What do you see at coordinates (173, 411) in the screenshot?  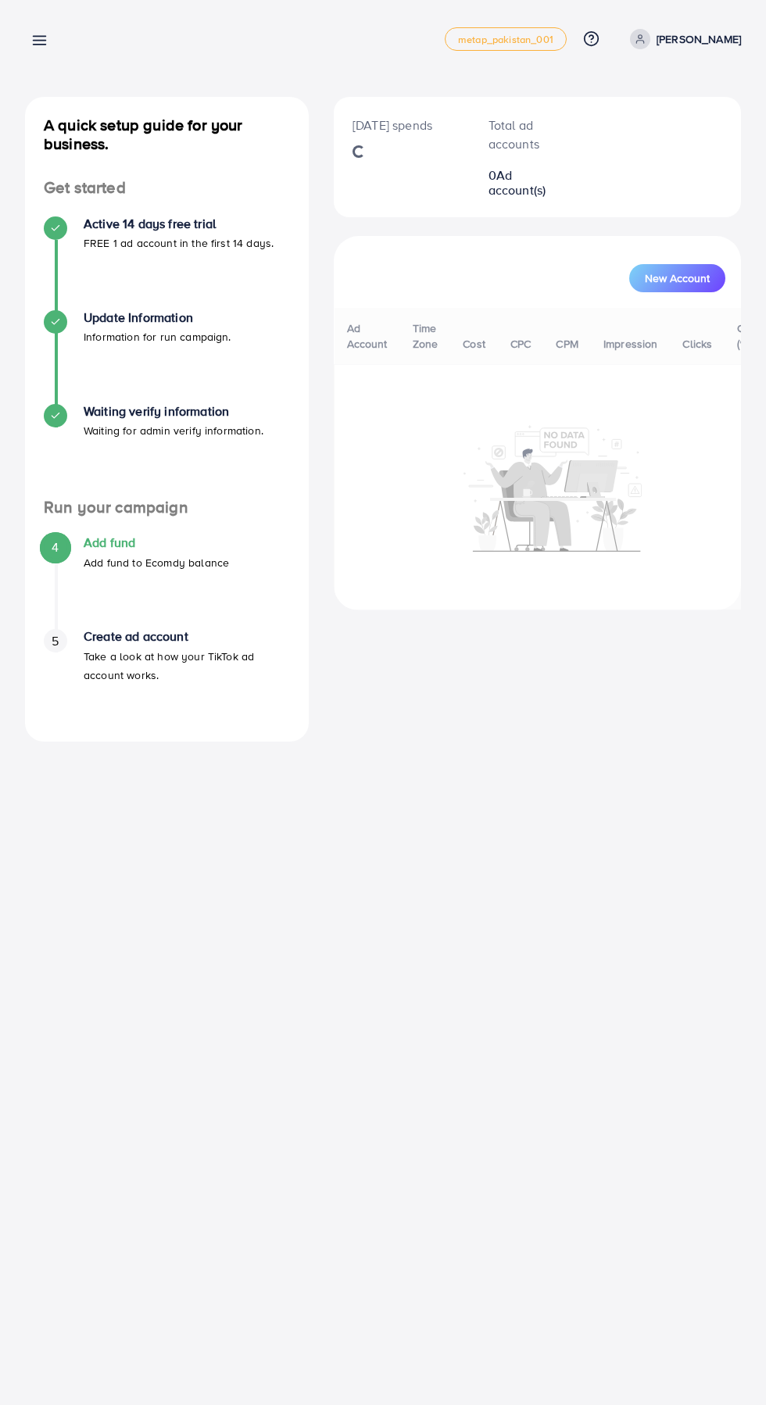 I see `h4: Waiting verify information` at bounding box center [173, 411].